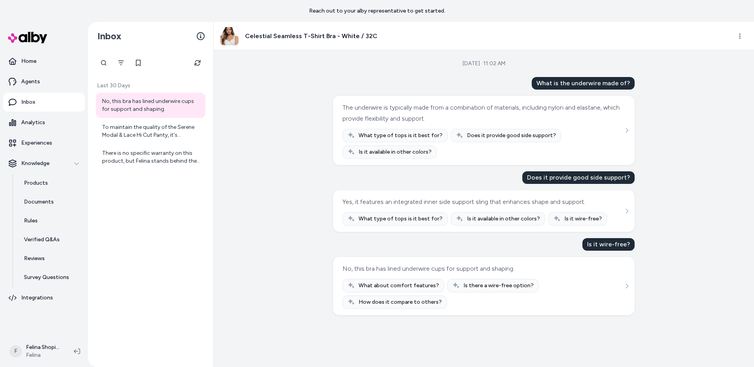  What do you see at coordinates (39, 202) in the screenshot?
I see `p: Documents` at bounding box center [39, 202].